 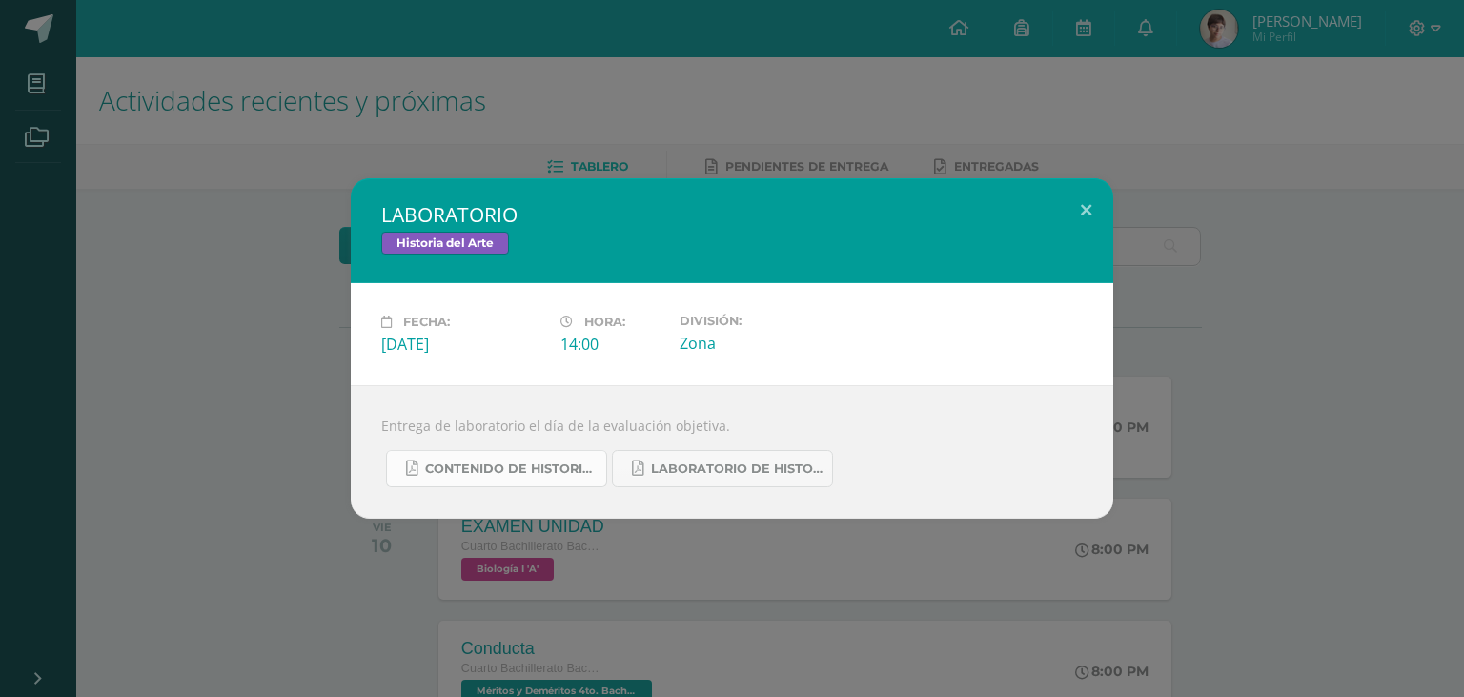 I want to click on span: Historia del Arte, so click(x=445, y=243).